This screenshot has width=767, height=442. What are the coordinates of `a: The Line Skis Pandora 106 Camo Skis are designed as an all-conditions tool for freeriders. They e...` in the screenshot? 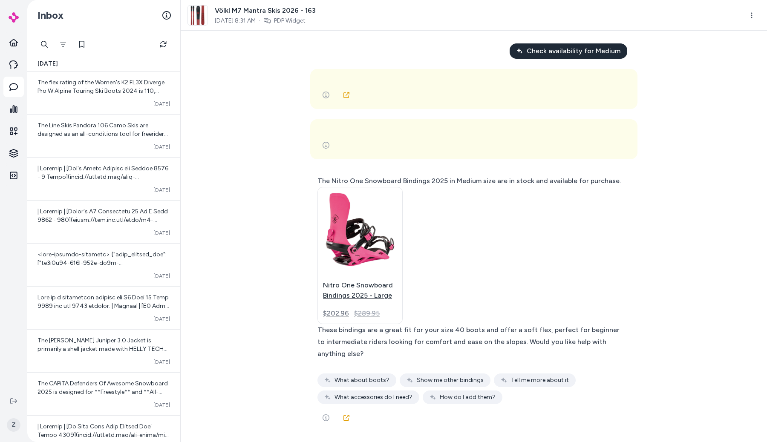 It's located at (103, 135).